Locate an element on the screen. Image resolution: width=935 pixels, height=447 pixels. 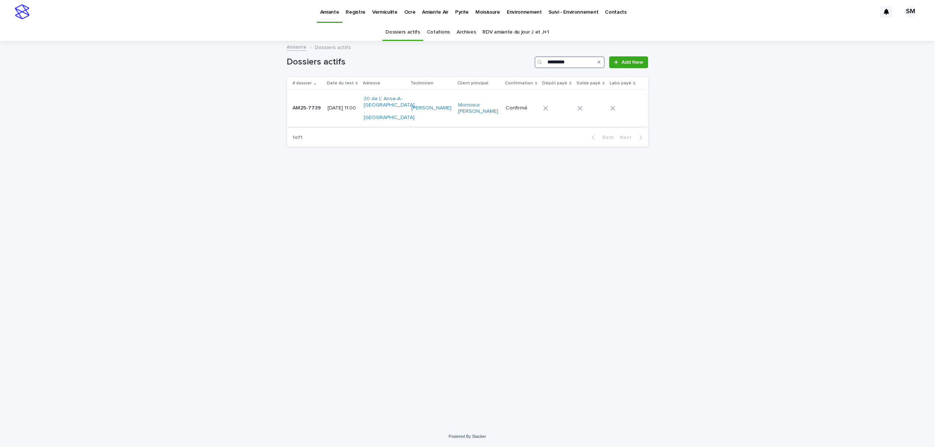
p: Solde payé is located at coordinates (589, 83).